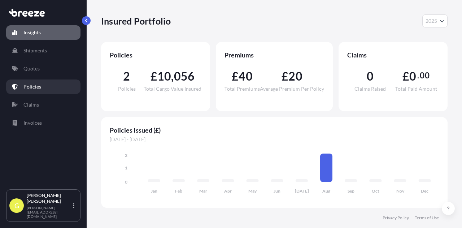 Image resolution: width=462 pixels, height=228 pixels. I want to click on a: Terms of Use, so click(426, 218).